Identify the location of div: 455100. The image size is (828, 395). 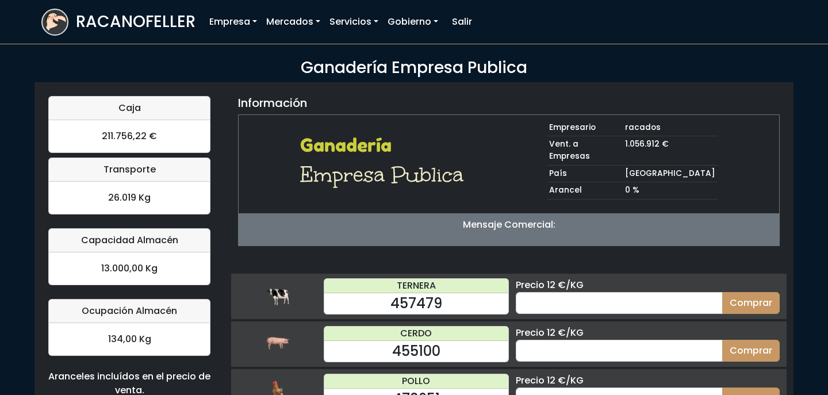
(416, 351).